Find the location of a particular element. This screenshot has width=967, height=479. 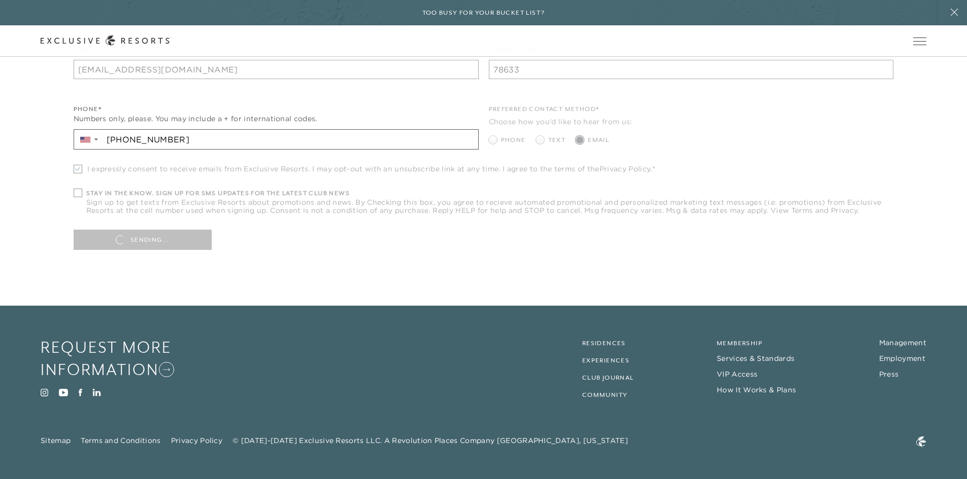

button: Sending... is located at coordinates (143, 240).